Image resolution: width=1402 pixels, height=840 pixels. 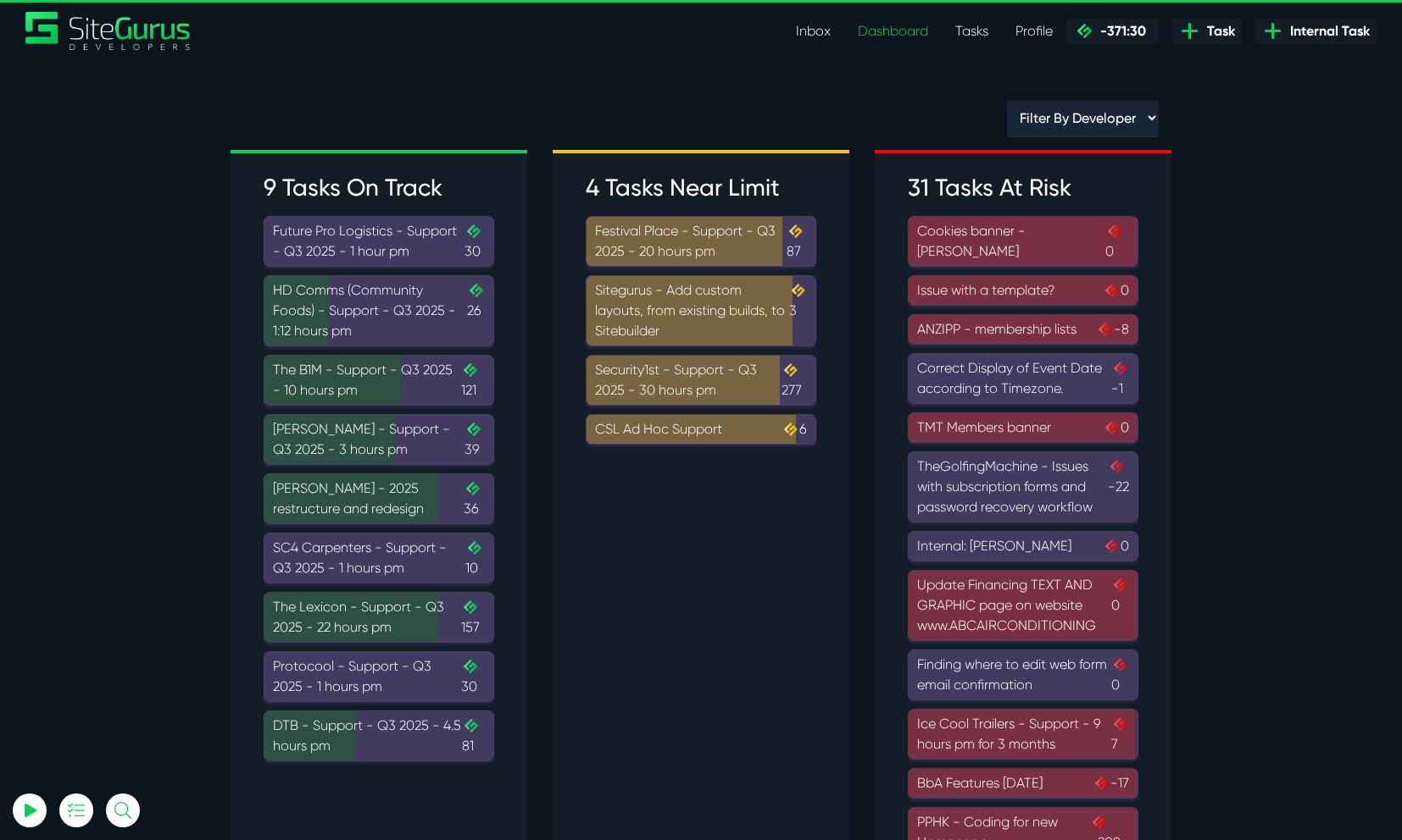 What do you see at coordinates (1023, 487) in the screenshot?
I see `a: TheGolfingMachine - Issues with subscription forms and password recovery workflow-22` at bounding box center [1023, 487].